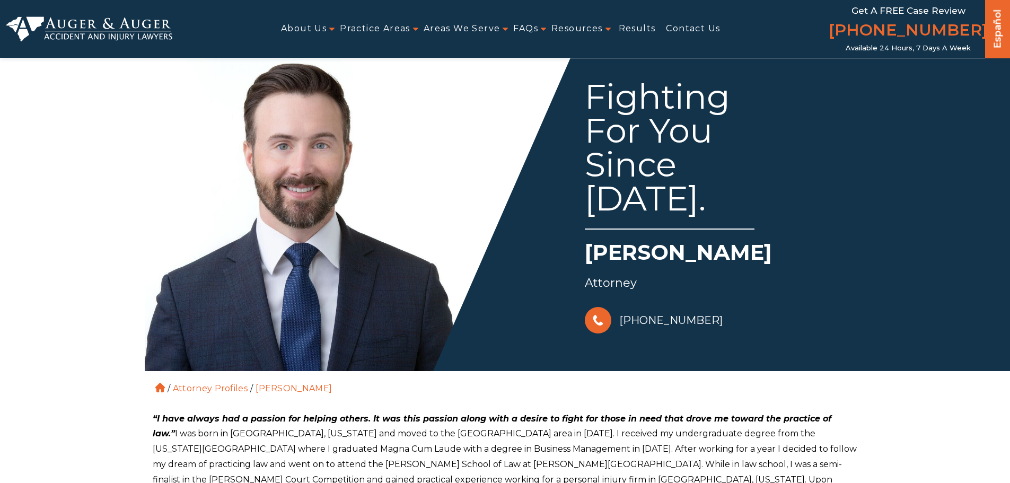  What do you see at coordinates (375, 29) in the screenshot?
I see `a: Practice Areas` at bounding box center [375, 29].